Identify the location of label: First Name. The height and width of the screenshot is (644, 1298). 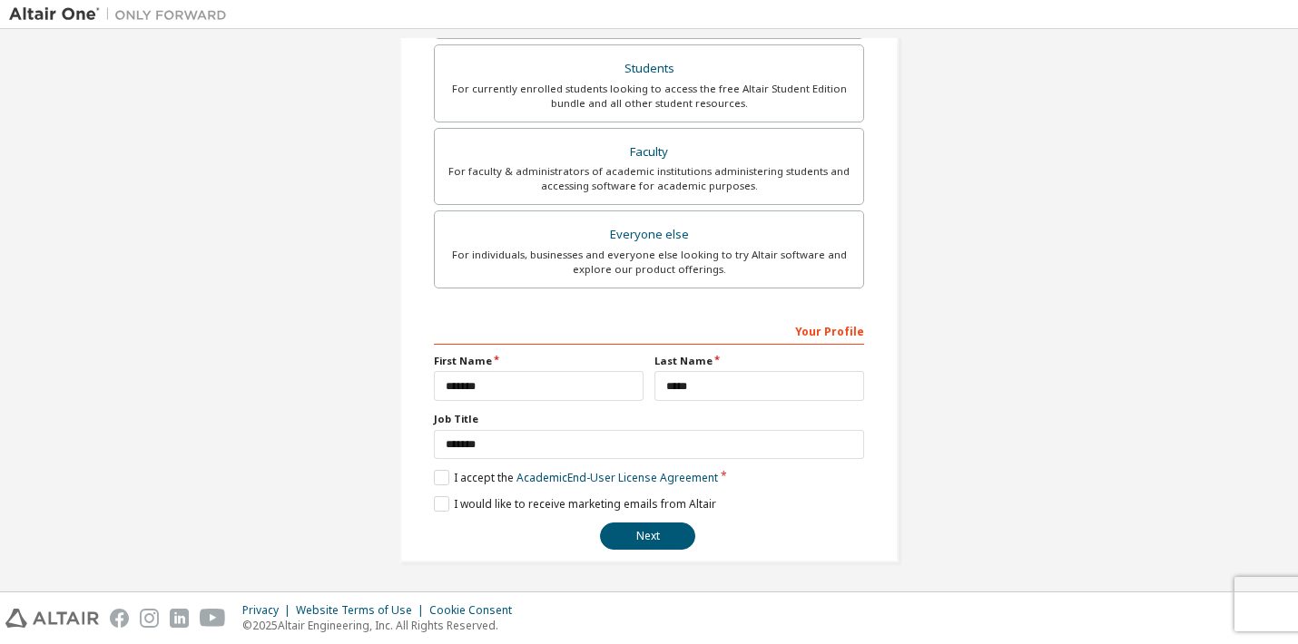
(538, 361).